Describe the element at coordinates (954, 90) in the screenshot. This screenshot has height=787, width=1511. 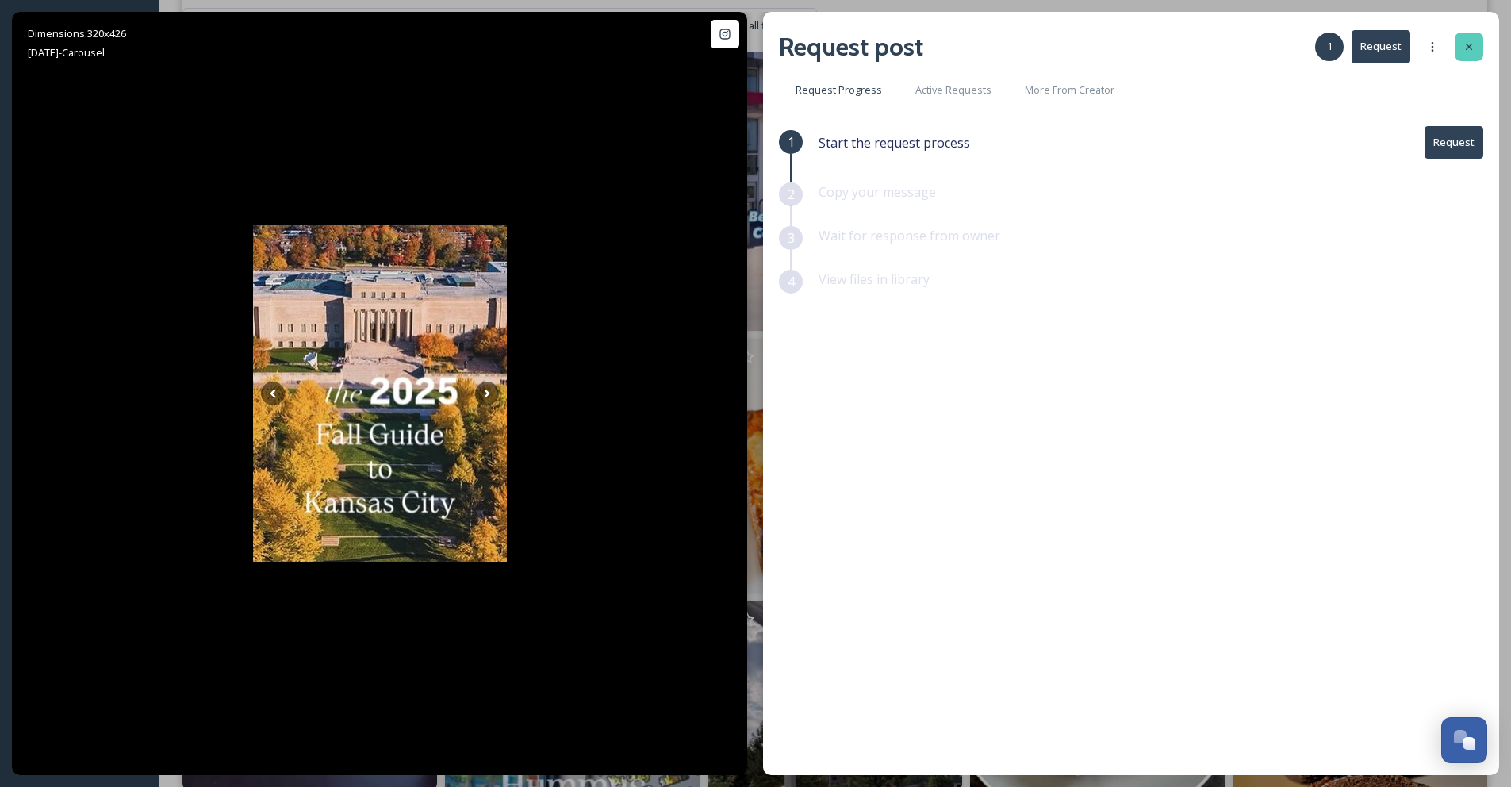
I see `span: Active Requests` at that location.